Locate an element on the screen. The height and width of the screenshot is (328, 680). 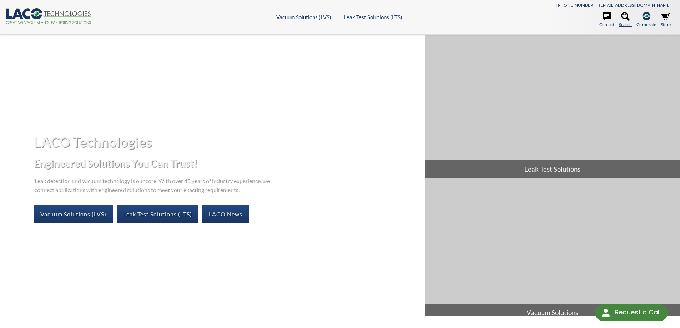
a: Contact is located at coordinates (607, 20).